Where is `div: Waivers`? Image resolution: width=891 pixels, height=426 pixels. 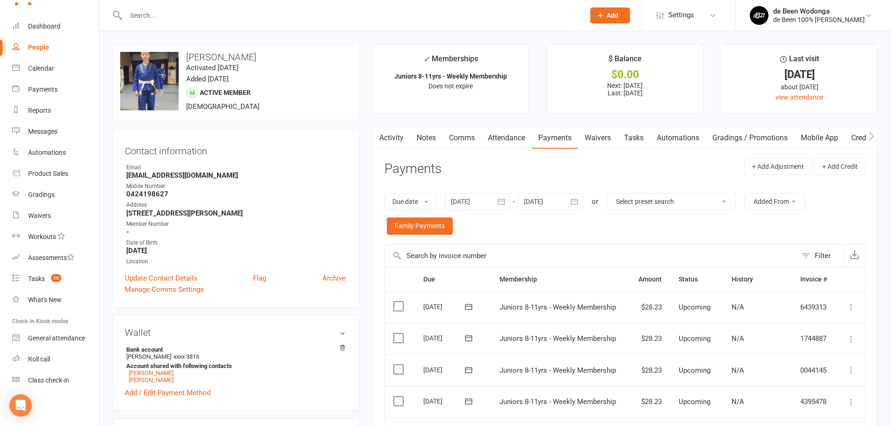 div: Waivers is located at coordinates (39, 216).